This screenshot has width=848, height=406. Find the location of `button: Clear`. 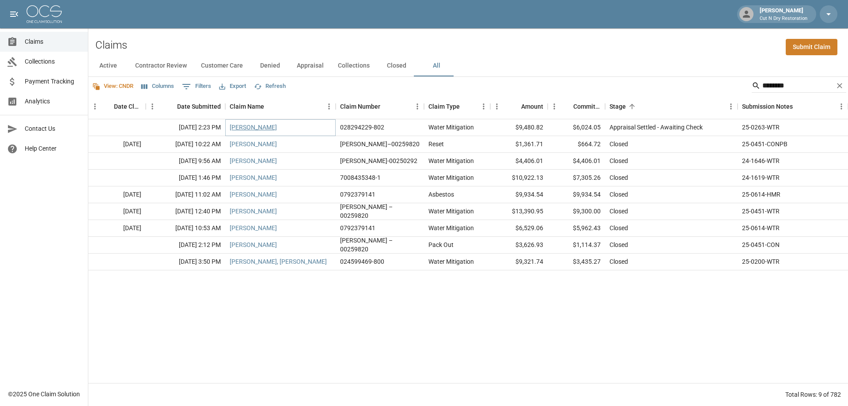

button: Clear is located at coordinates (840, 86).